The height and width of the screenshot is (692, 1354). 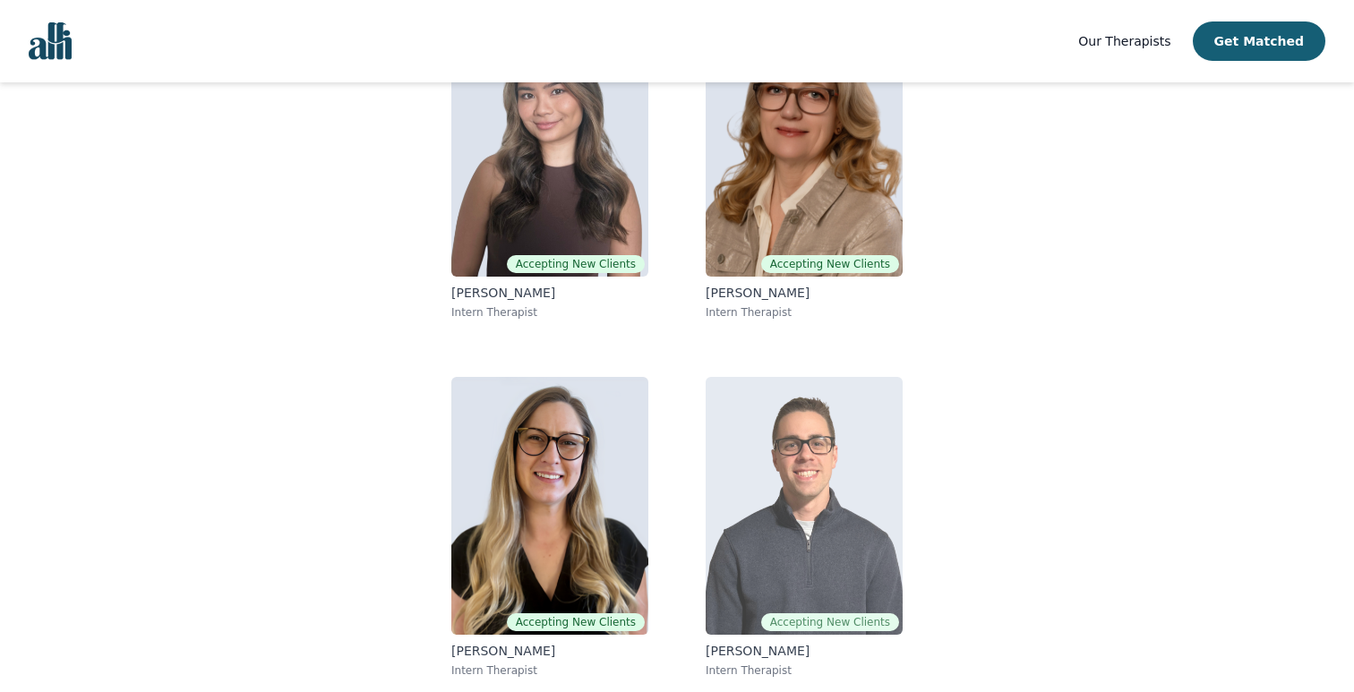 What do you see at coordinates (1260, 41) in the screenshot?
I see `a: Get Matched` at bounding box center [1260, 41].